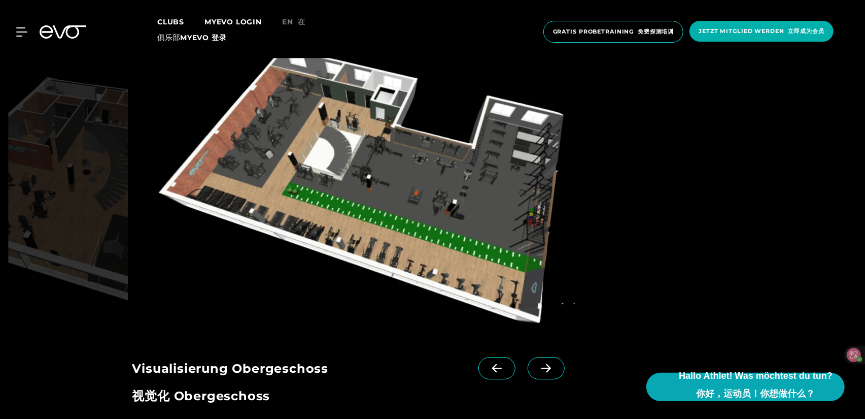 This screenshot has width=865, height=419. What do you see at coordinates (233, 22) in the screenshot?
I see `a: MYEVO LOGIN` at bounding box center [233, 22].